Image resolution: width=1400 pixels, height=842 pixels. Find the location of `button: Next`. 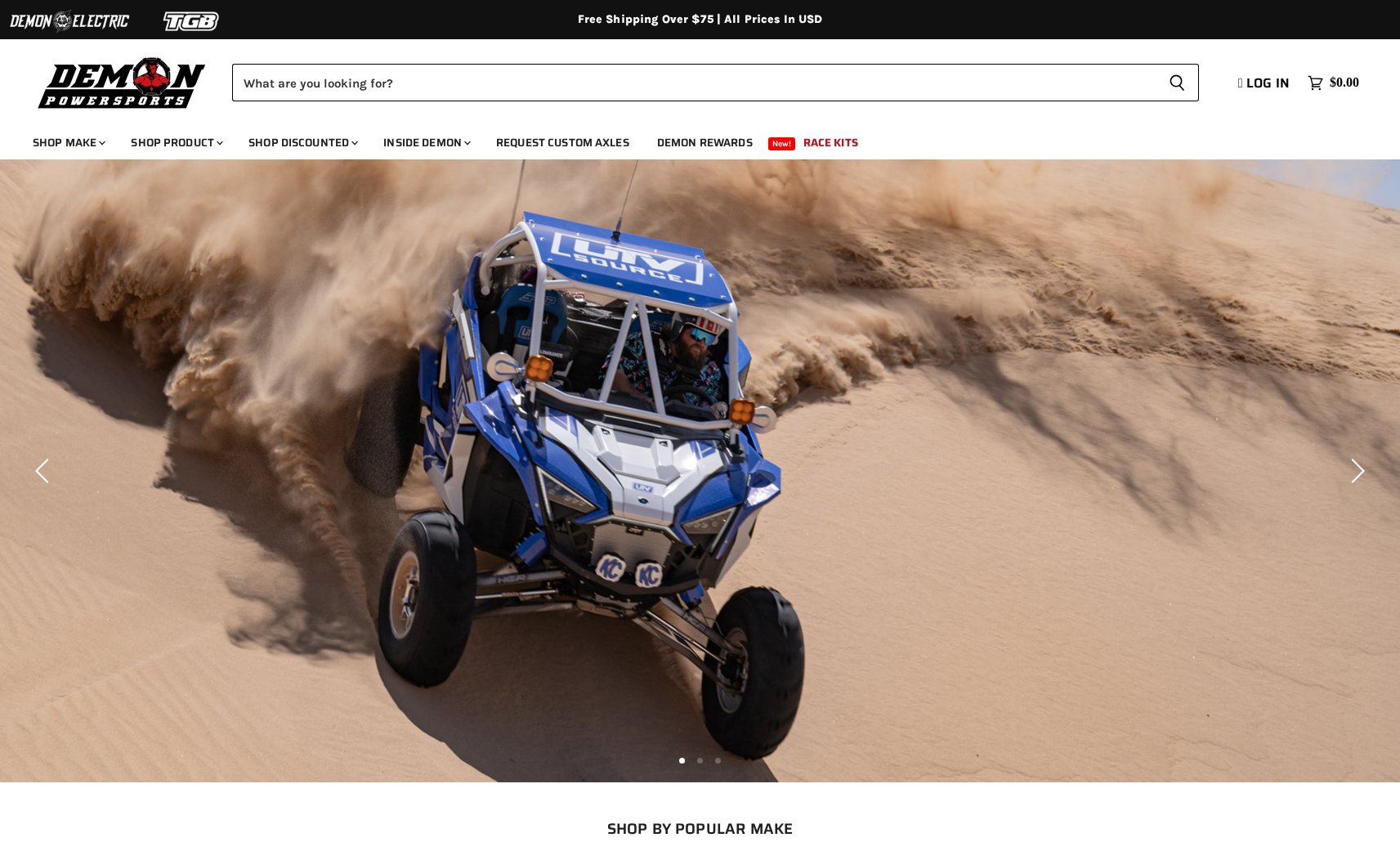

button: Next is located at coordinates (1355, 471).